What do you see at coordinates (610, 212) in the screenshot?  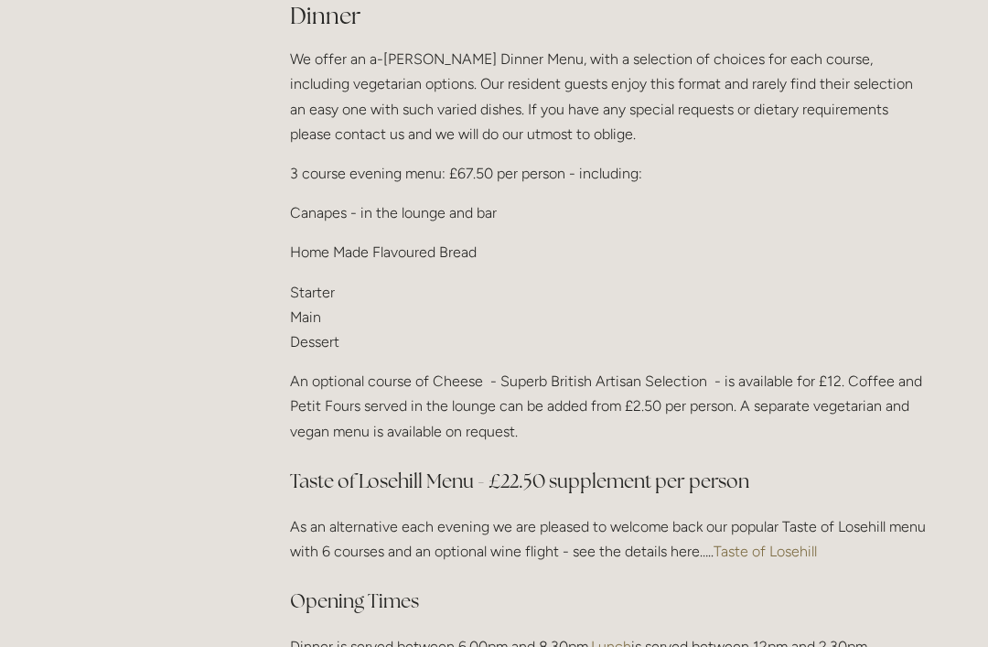 I see `p: Canapes - in the lounge and bar` at bounding box center [610, 212].